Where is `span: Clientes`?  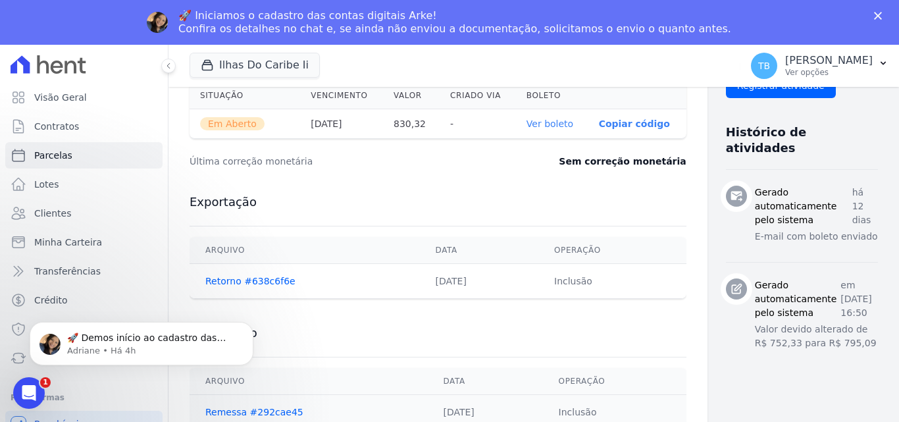 span: Clientes is located at coordinates (53, 213).